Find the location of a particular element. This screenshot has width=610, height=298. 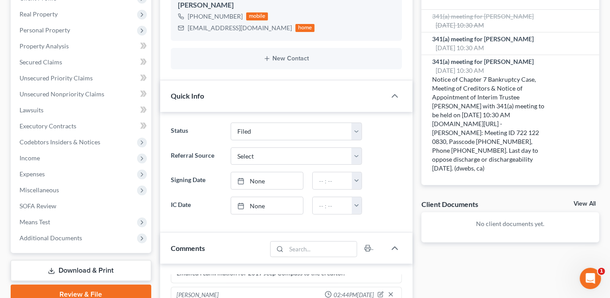

span: Unsecured Priority Claims is located at coordinates (56, 78).